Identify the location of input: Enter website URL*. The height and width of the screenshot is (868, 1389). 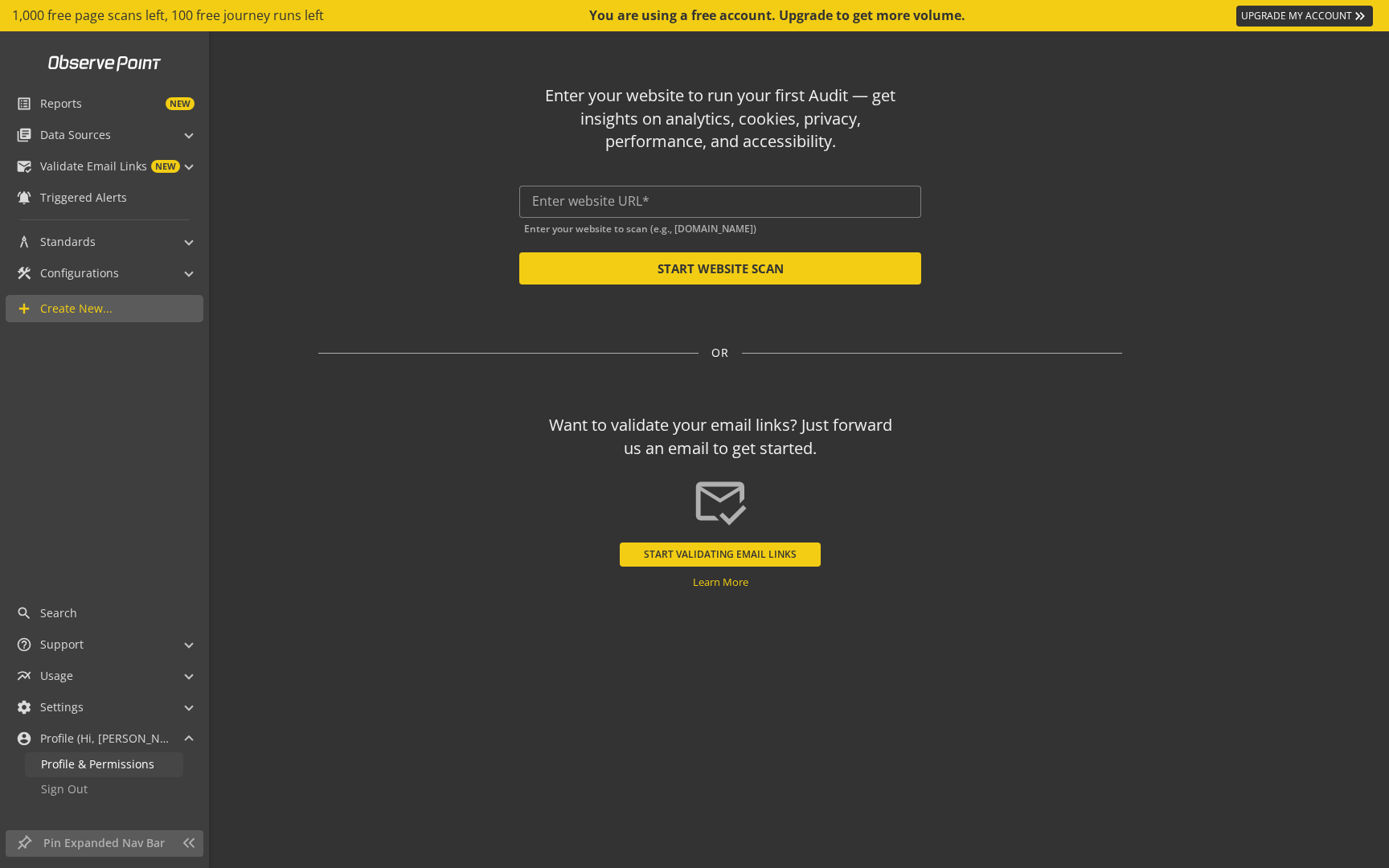
(720, 201).